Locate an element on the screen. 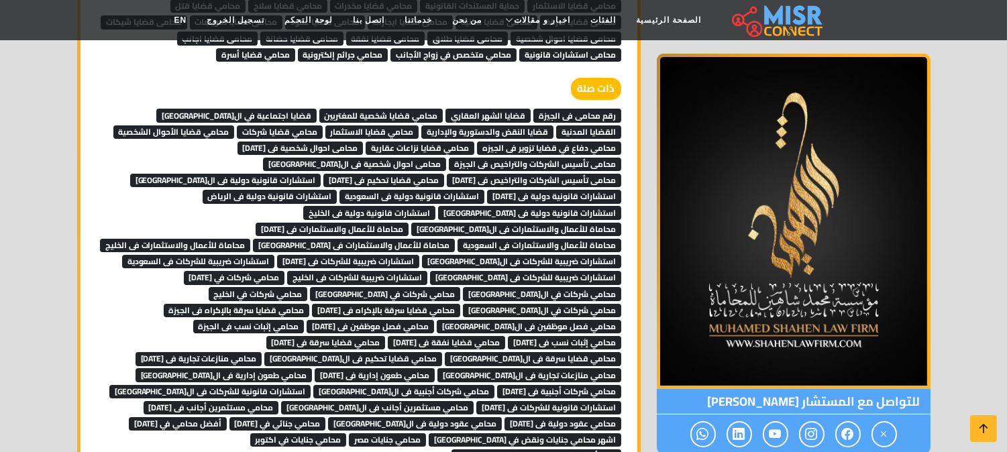 This screenshot has width=1007, height=452. a: محاماة للأعمال والاستثمارات فى السعودية is located at coordinates (539, 244).